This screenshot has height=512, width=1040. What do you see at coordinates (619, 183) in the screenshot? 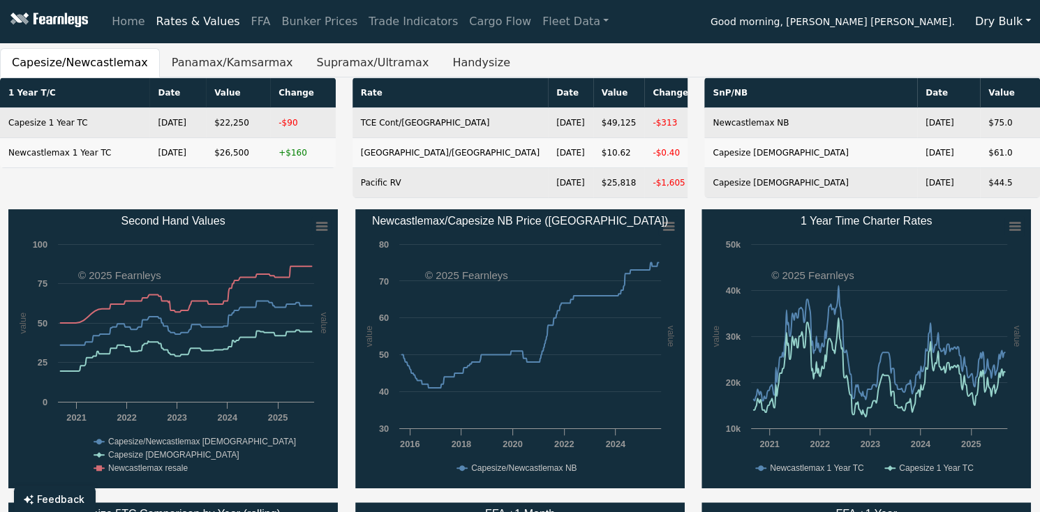
I see `td: $25,818` at bounding box center [619, 183].